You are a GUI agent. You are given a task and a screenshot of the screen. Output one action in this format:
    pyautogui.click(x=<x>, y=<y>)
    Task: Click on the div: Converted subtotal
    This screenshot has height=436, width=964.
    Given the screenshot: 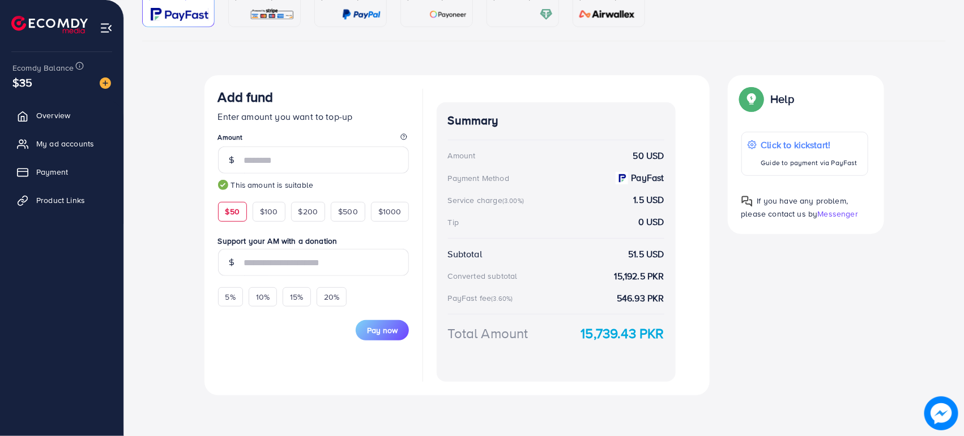 What is the action you would take?
    pyautogui.click(x=482, y=276)
    